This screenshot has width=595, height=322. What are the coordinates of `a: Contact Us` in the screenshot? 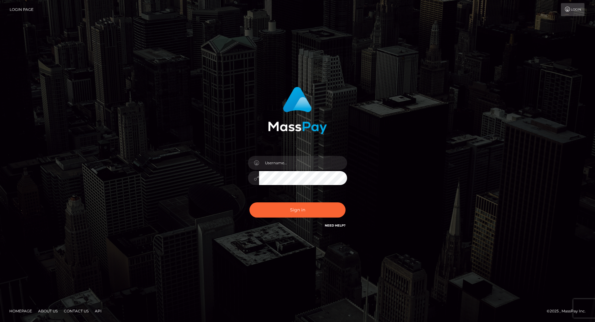 It's located at (76, 311).